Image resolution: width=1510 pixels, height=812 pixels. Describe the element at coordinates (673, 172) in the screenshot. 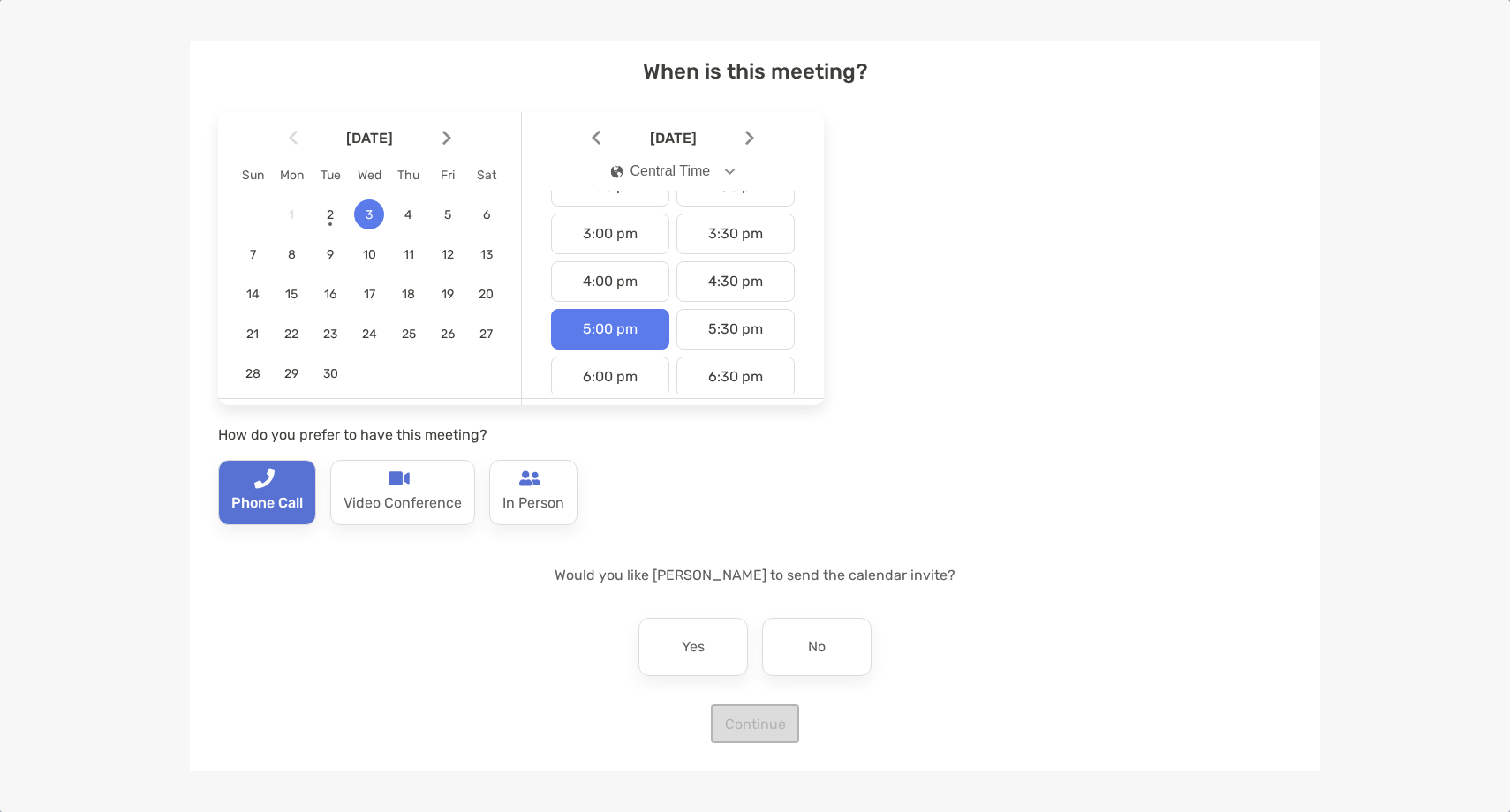

I see `button: iconCentral Time` at that location.